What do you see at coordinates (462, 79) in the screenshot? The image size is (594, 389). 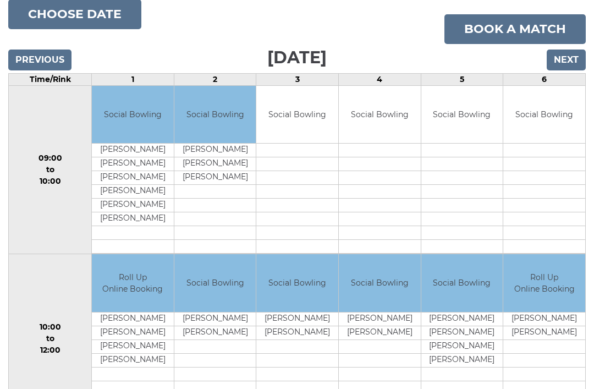 I see `td: 5` at bounding box center [462, 79].